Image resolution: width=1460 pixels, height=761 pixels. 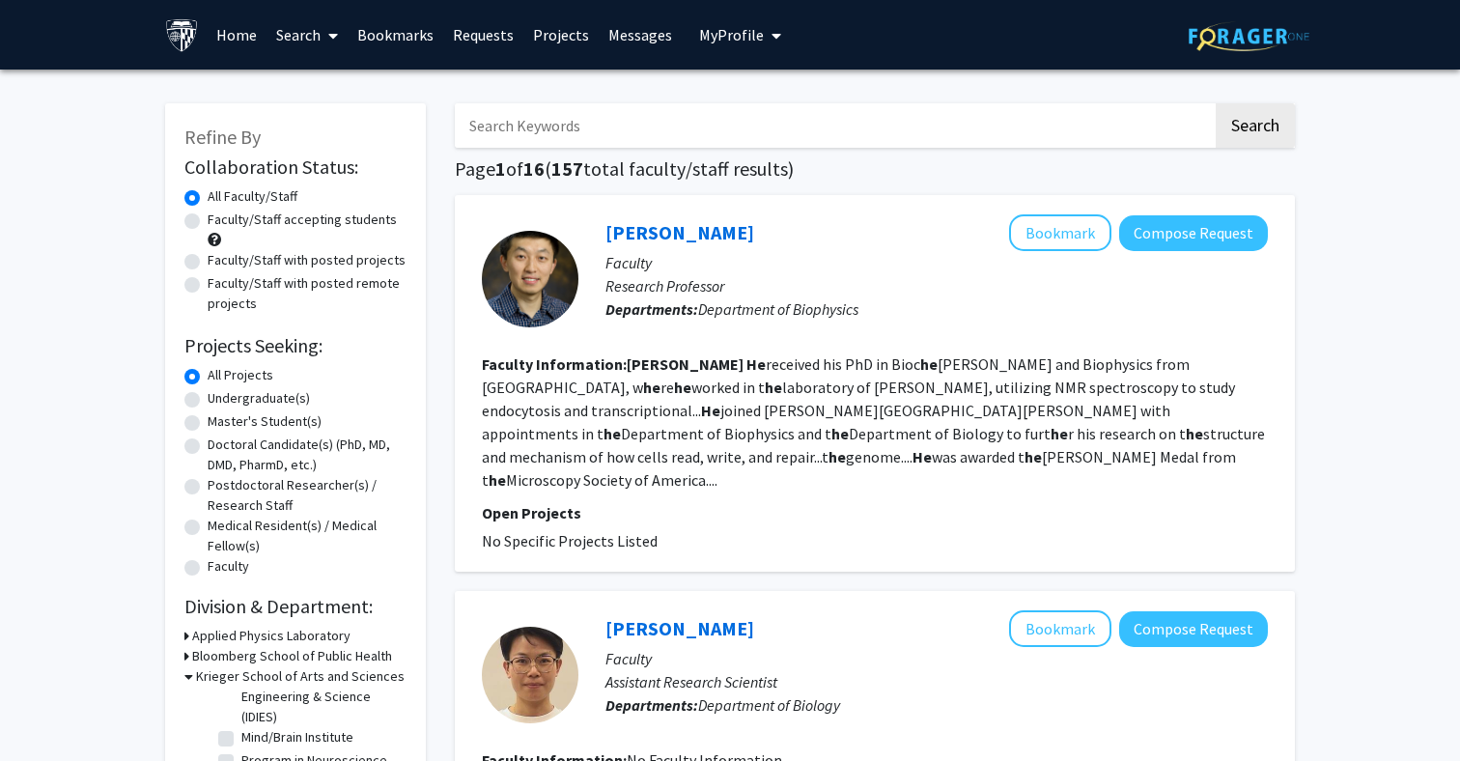 What do you see at coordinates (534, 168) in the screenshot?
I see `span: 16` at bounding box center [534, 168].